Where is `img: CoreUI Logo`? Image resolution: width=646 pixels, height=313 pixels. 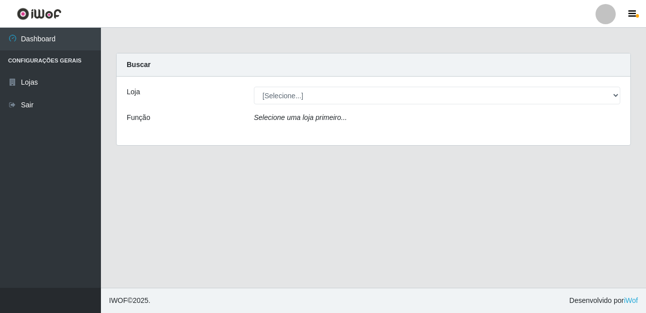
img: CoreUI Logo is located at coordinates (39, 14).